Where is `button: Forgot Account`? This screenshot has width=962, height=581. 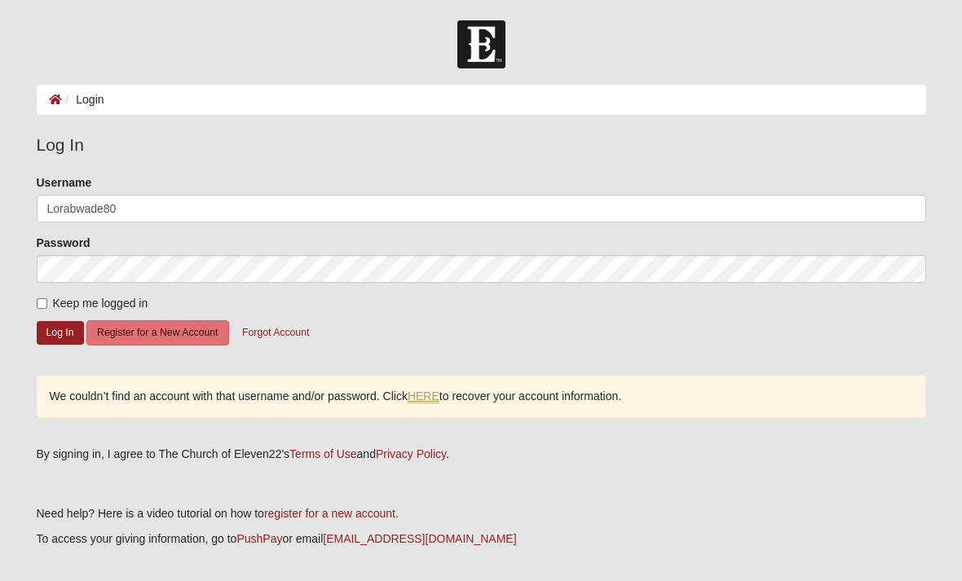
button: Forgot Account is located at coordinates (276, 333).